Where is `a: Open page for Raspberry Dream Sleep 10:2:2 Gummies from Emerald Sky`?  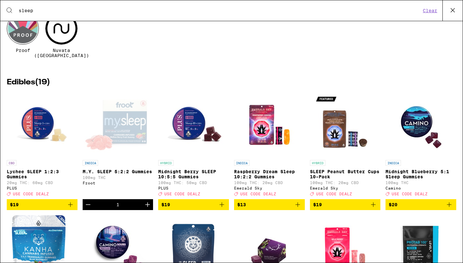 a: Open page for Raspberry Dream Sleep 10:2:2 Gummies from Emerald Sky is located at coordinates (269, 146).